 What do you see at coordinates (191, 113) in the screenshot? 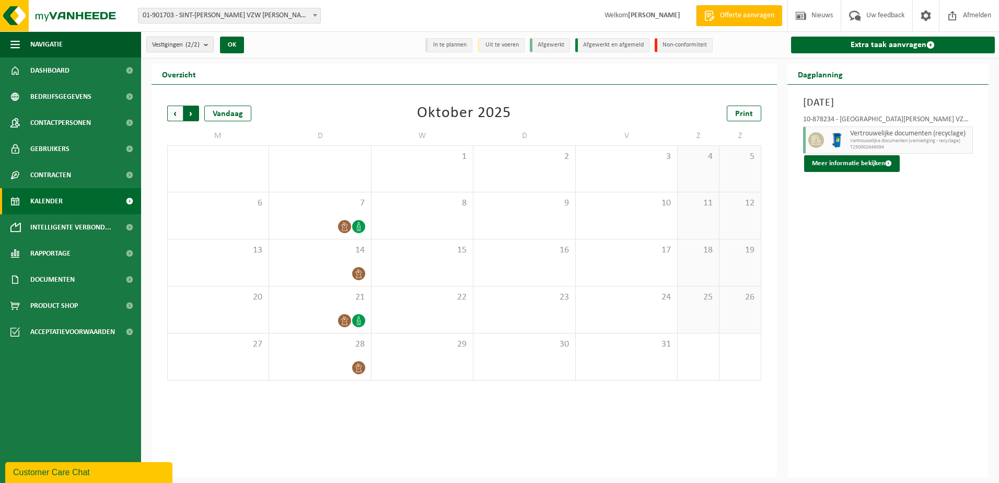
I see `span: Volgende` at bounding box center [191, 113].